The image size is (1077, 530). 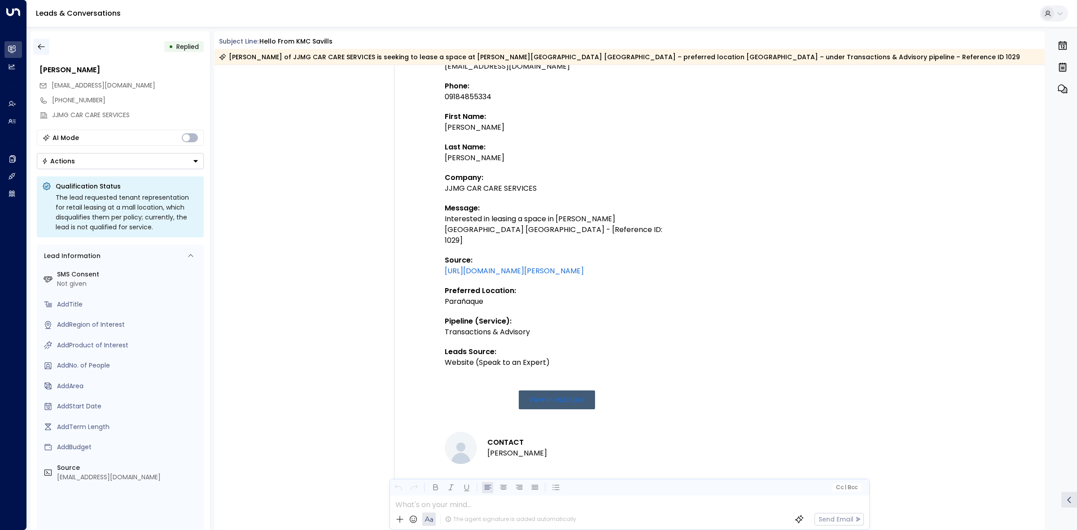 What do you see at coordinates (846, 487) in the screenshot?
I see `span: Cc Bcc` at bounding box center [846, 487].